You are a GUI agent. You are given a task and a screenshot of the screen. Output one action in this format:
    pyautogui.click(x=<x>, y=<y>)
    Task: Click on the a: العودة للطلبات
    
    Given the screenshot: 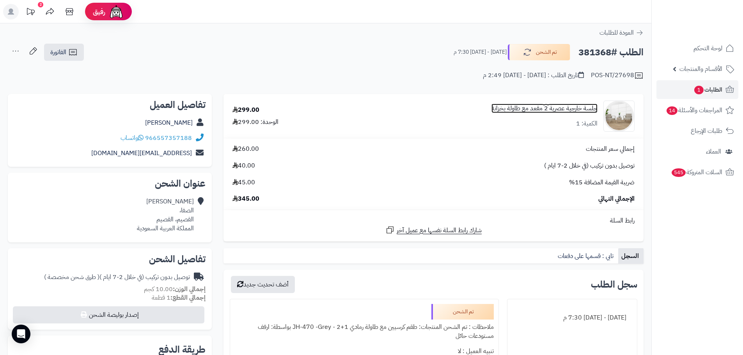 What is the action you would take?
    pyautogui.click(x=621, y=33)
    